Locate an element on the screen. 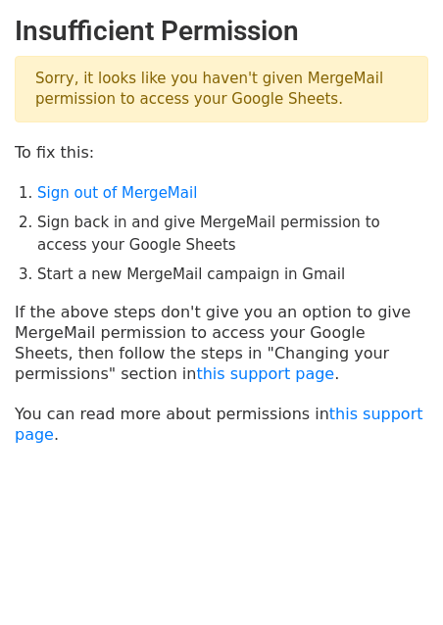 The height and width of the screenshot is (625, 443). a: Sign out of MergeMail is located at coordinates (117, 193).